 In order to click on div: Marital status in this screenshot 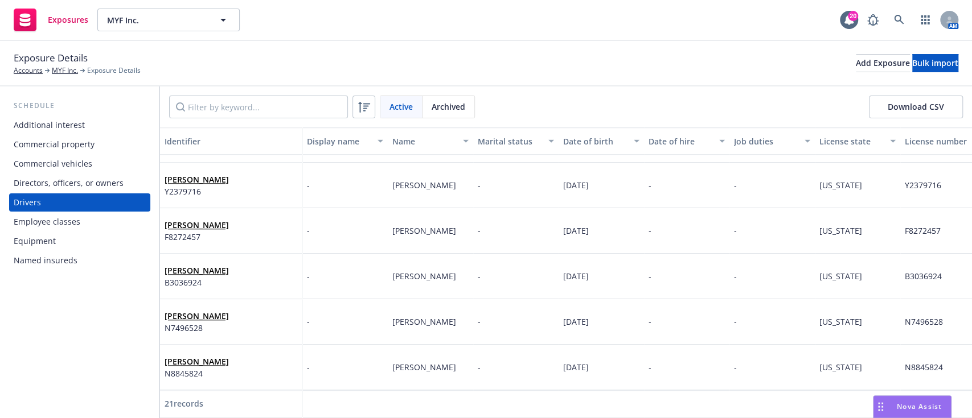, I will do `click(509, 141)`.